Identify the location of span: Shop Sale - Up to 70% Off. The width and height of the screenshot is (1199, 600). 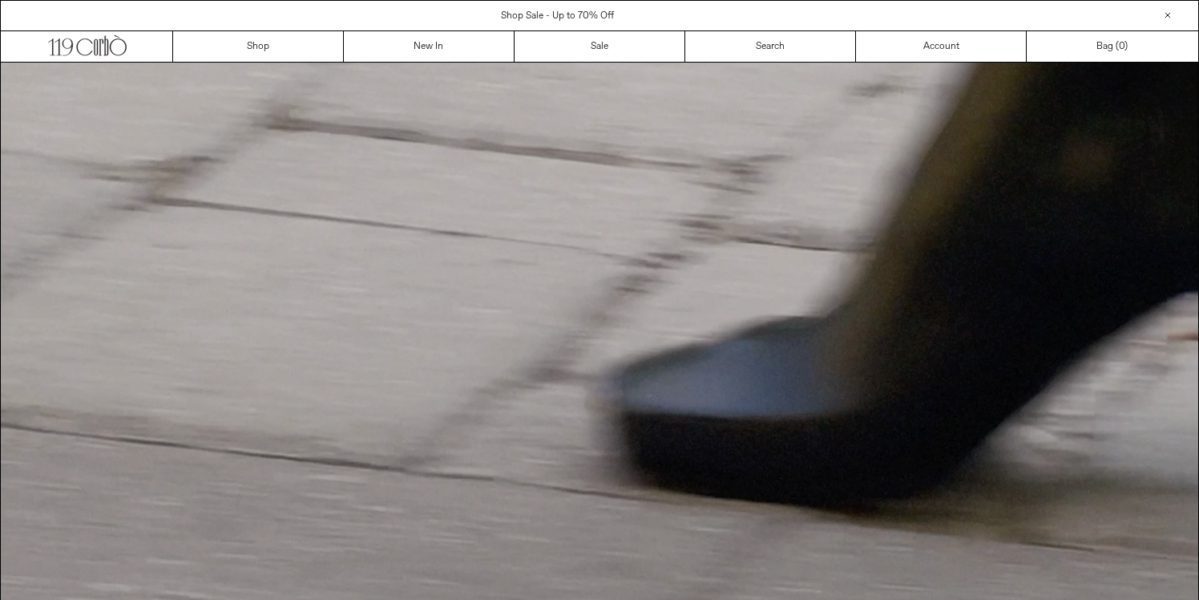
(557, 16).